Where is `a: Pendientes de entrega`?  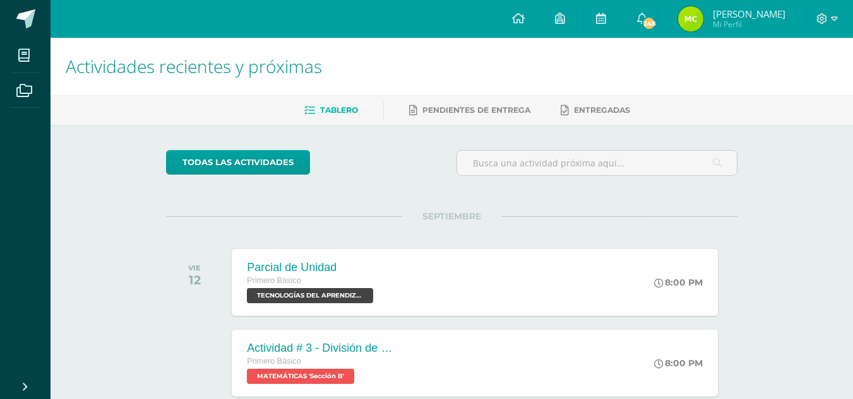 a: Pendientes de entrega is located at coordinates (469, 110).